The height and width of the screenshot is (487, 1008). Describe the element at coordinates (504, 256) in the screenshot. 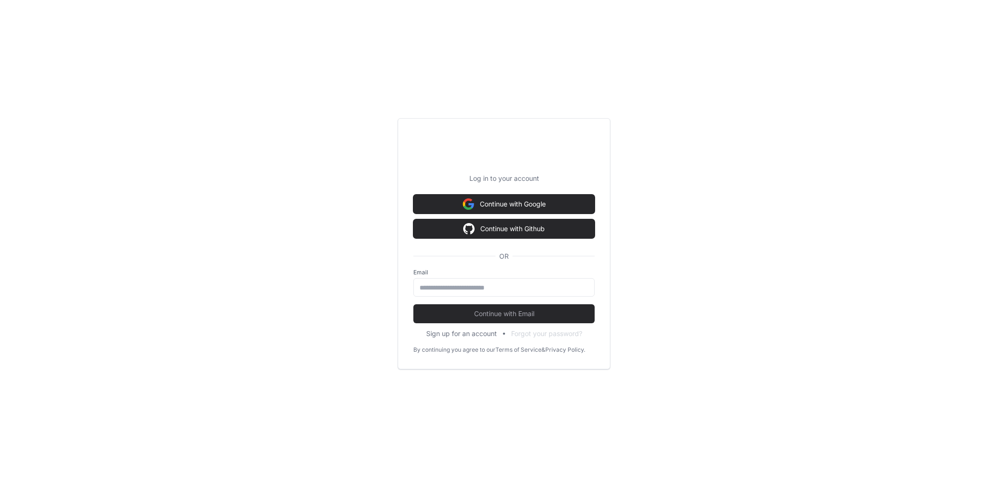

I see `span: OR` at that location.